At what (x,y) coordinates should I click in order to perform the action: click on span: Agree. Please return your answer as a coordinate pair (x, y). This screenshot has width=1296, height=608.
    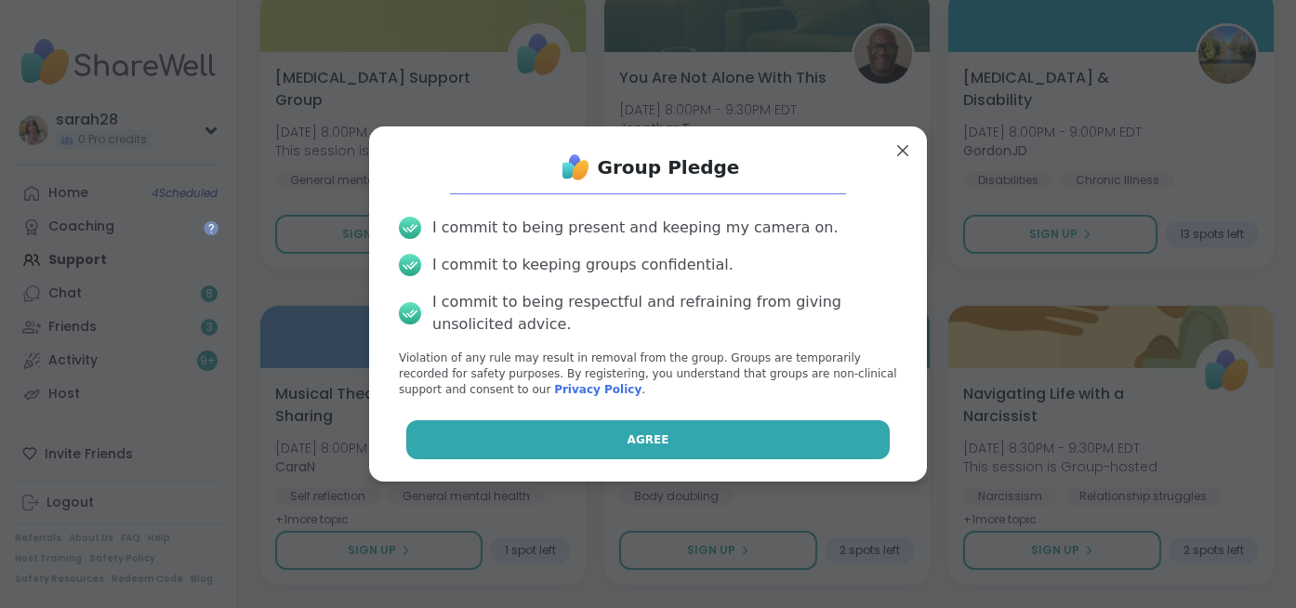
    Looking at the image, I should click on (648, 440).